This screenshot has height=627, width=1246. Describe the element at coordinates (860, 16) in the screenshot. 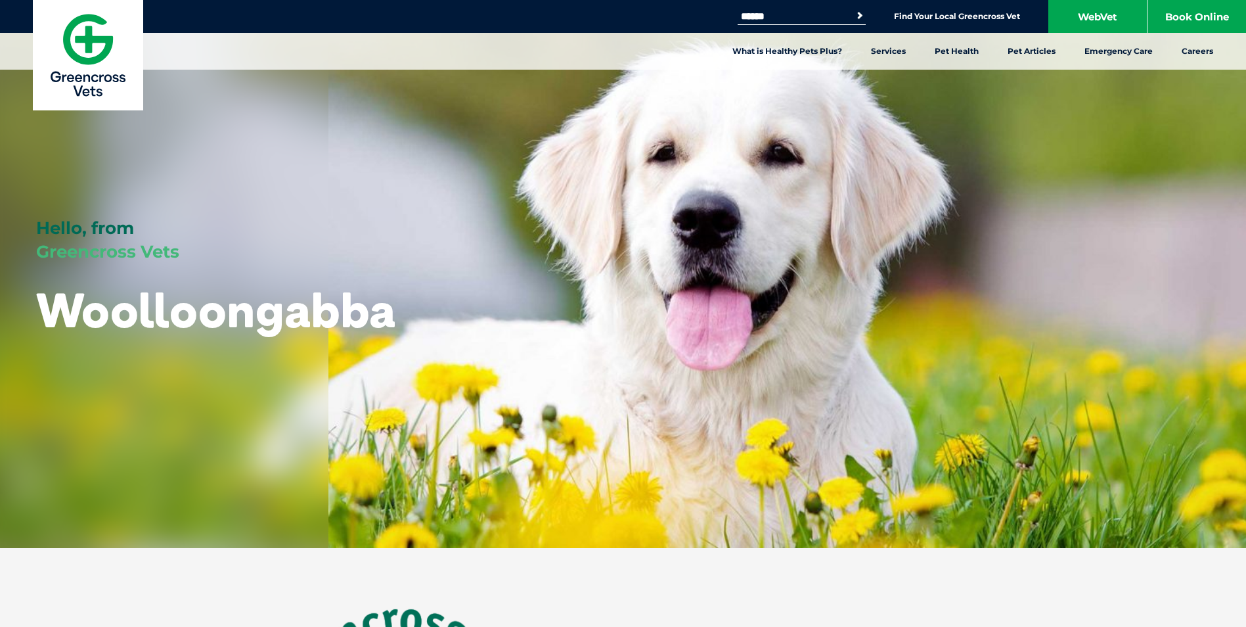

I see `button: Search` at that location.